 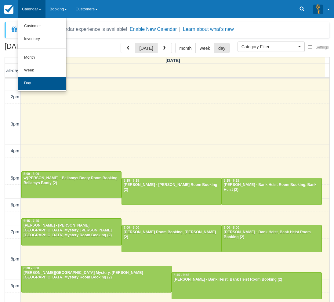 What do you see at coordinates (186, 48) in the screenshot?
I see `button: month` at bounding box center [186, 48].